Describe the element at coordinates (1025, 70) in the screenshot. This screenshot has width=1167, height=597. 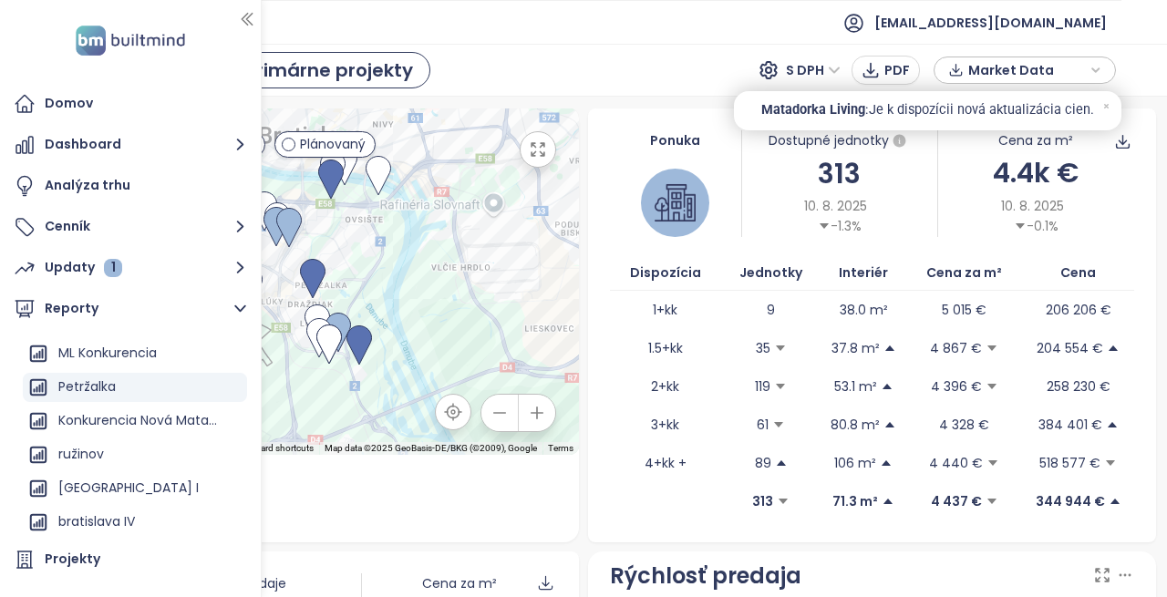
I see `div: button` at that location.